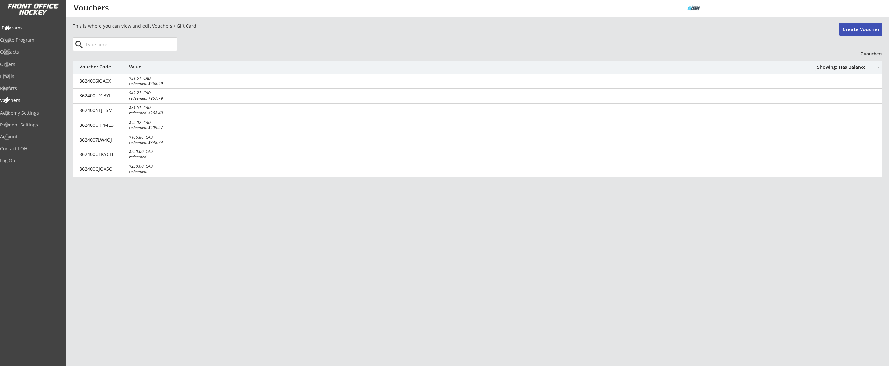 Image resolution: width=889 pixels, height=366 pixels. Describe the element at coordinates (102, 67) in the screenshot. I see `div: Voucher Code` at that location.